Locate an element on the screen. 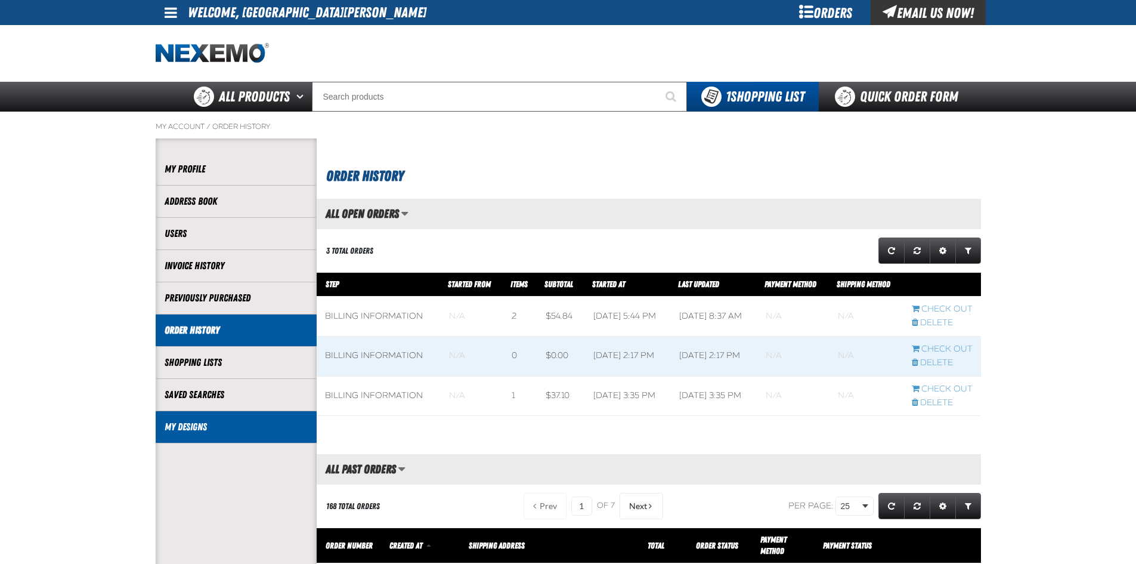  span: Total is located at coordinates (656, 545).